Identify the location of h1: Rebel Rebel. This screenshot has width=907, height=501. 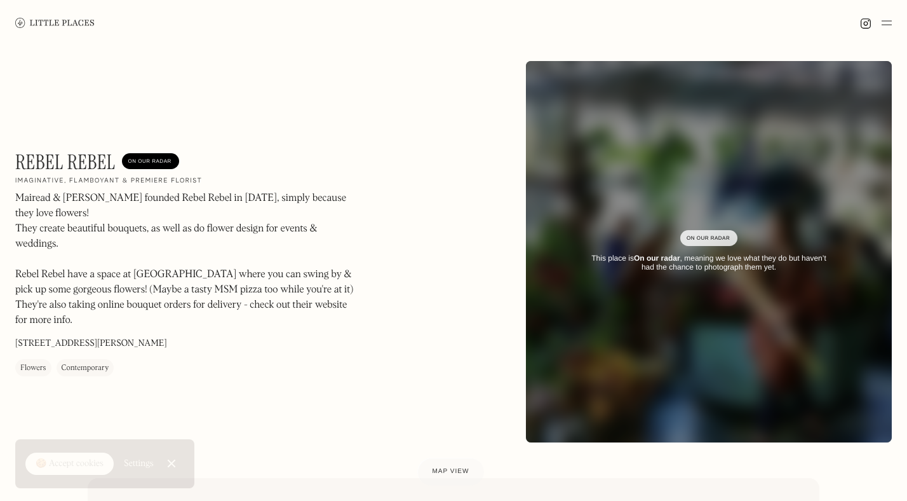
(65, 162).